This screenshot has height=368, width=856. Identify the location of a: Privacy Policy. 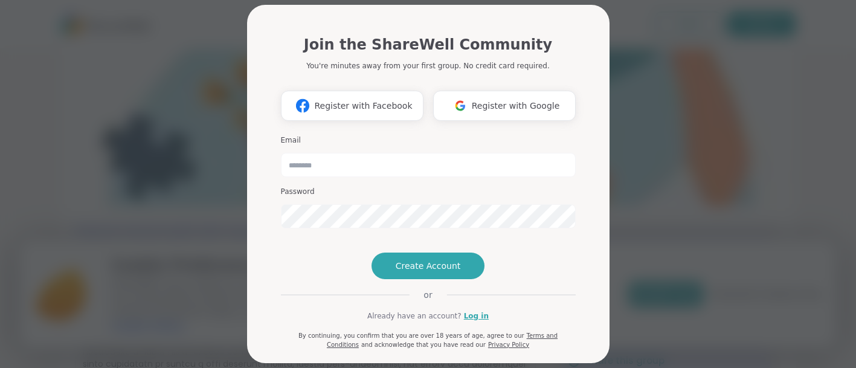
(509, 344).